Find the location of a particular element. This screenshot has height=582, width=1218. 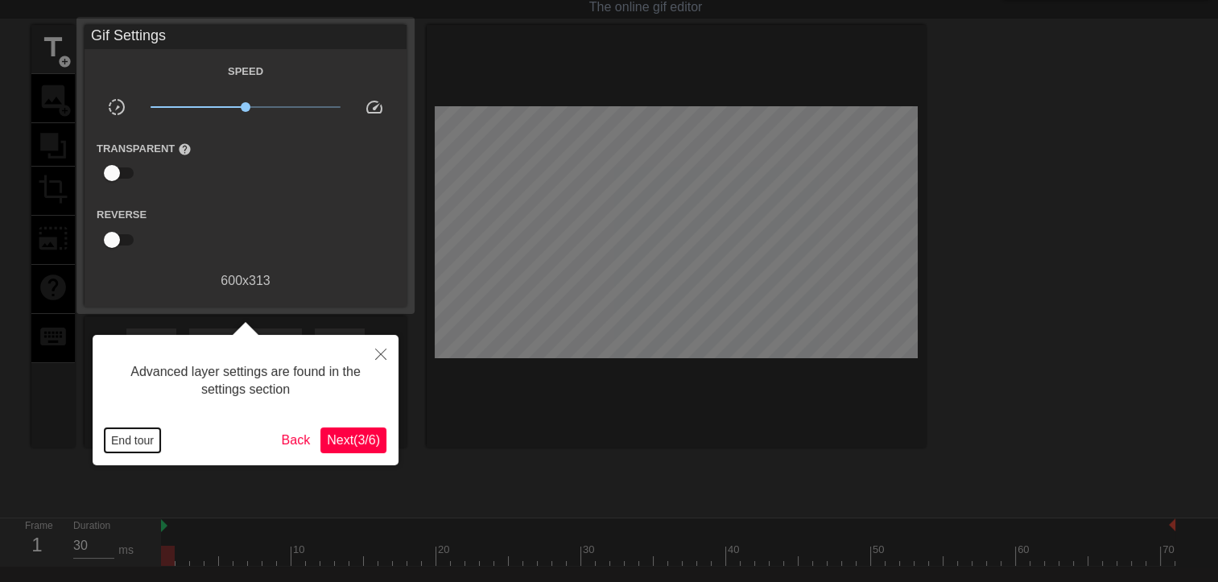

button: Back is located at coordinates (296, 440).